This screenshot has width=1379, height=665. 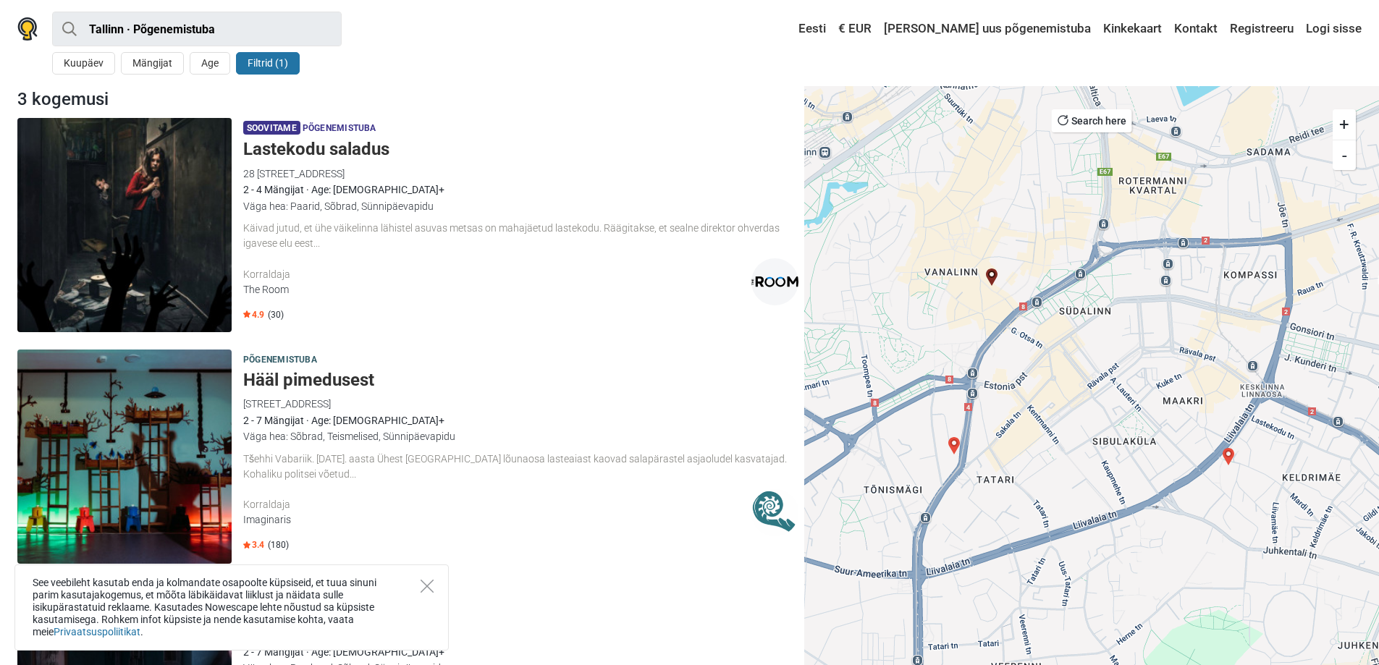 I want to click on button: Filtrid (1), so click(x=268, y=63).